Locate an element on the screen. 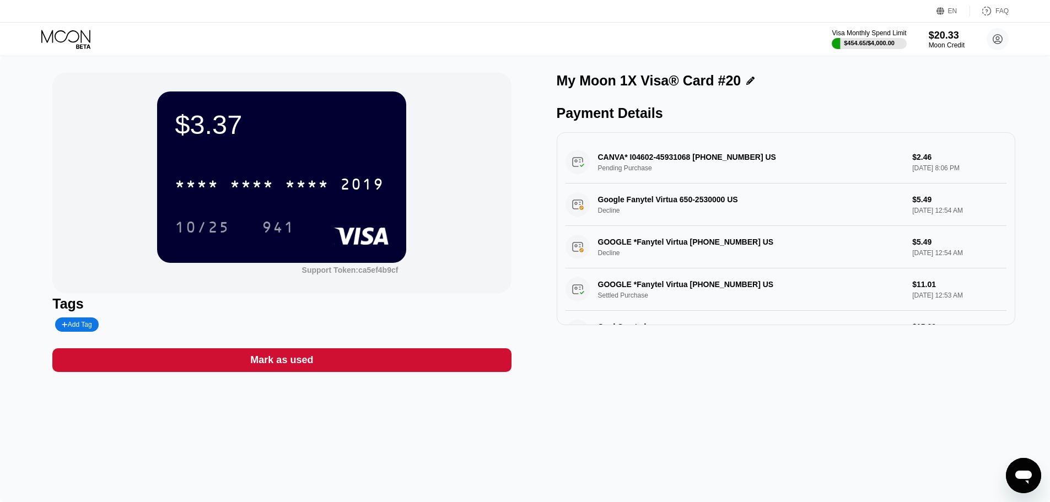 Image resolution: width=1050 pixels, height=502 pixels. div: Moon Credit is located at coordinates (946, 45).